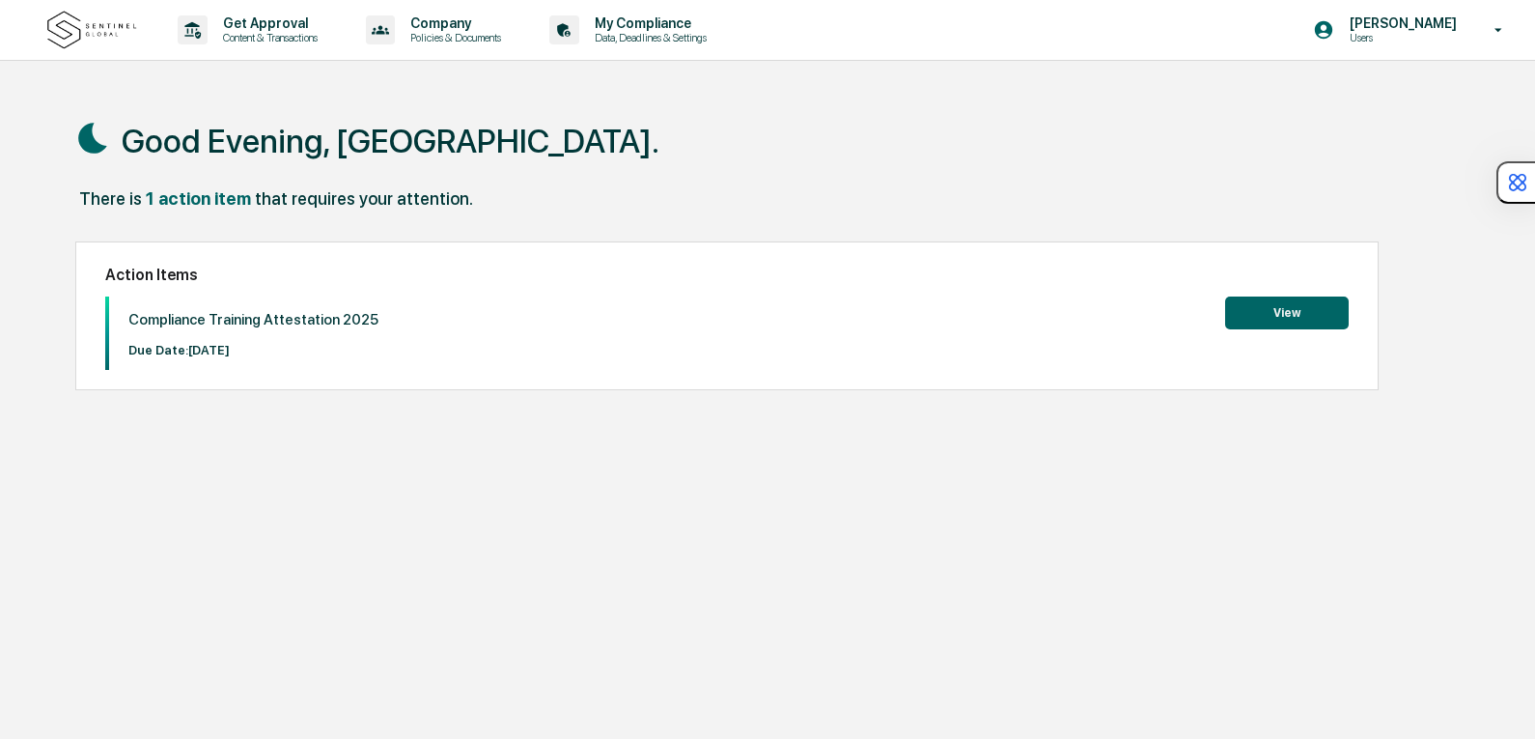 This screenshot has width=1535, height=739. Describe the element at coordinates (453, 38) in the screenshot. I see `p: Policies & Documents` at that location.